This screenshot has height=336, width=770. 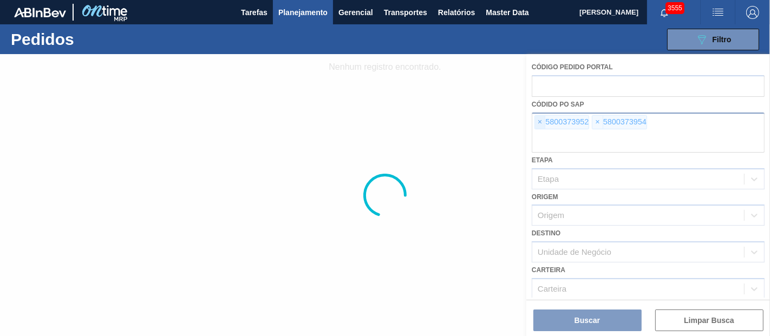 I want to click on span: Gerencial, so click(x=356, y=12).